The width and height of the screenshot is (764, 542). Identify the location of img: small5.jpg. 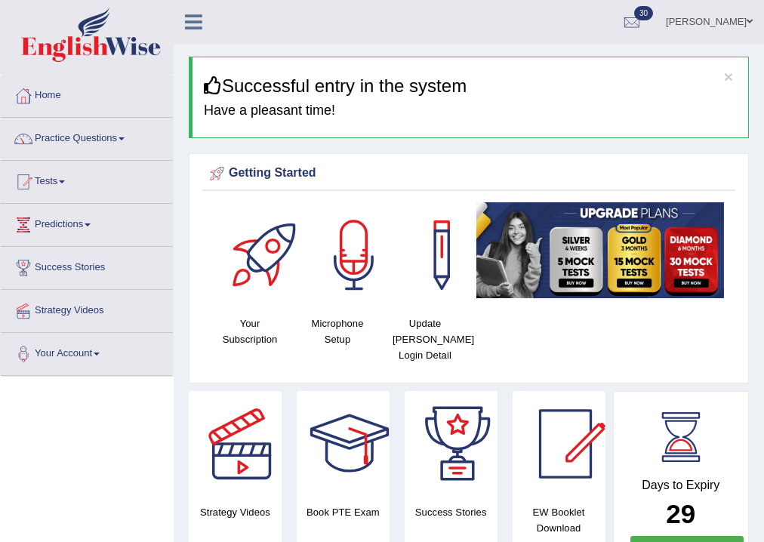
(600, 250).